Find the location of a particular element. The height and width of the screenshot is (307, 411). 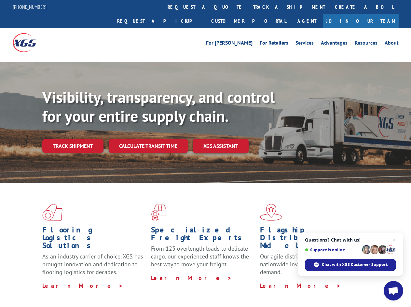

img: xgs-icon-total-supply-chain-intelligence-red is located at coordinates (52, 212).